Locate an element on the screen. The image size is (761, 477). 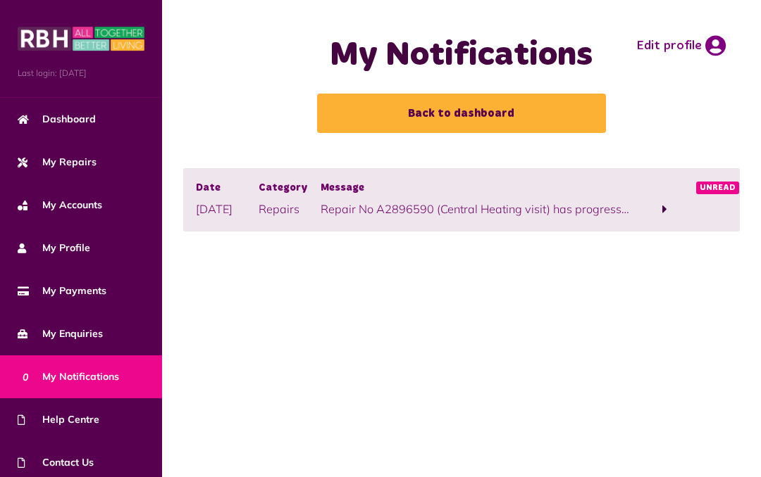
span: My Notifications is located at coordinates (68, 377).